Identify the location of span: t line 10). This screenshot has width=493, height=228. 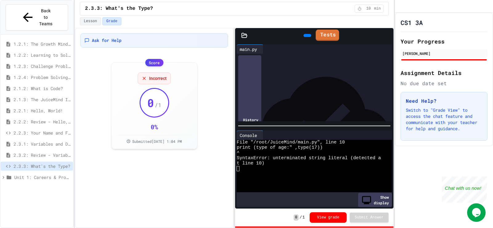
(251, 163).